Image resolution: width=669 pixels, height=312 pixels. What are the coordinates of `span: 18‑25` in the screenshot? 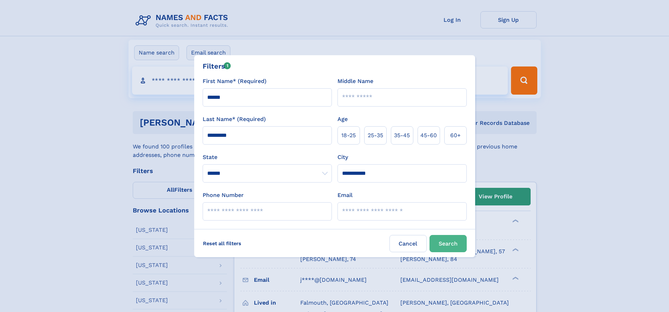 It's located at (348, 135).